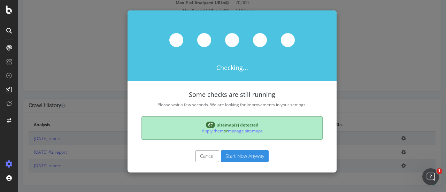 This screenshot has height=192, width=446. Describe the element at coordinates (214, 95) in the screenshot. I see `h4: Some checks are still running` at that location.